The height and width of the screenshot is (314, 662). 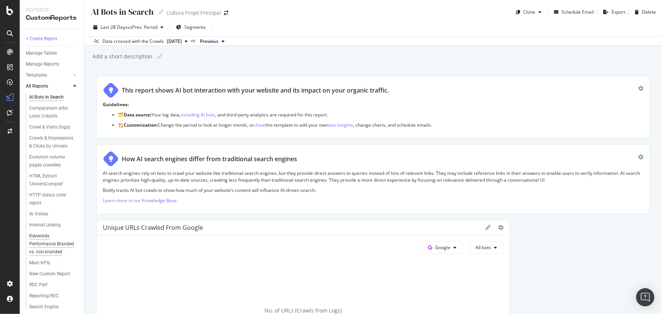 I want to click on button: All bots, so click(x=486, y=248).